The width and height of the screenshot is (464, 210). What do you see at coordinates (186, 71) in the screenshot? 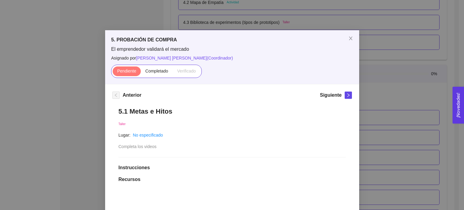
I see `span: Verificado` at bounding box center [186, 71].